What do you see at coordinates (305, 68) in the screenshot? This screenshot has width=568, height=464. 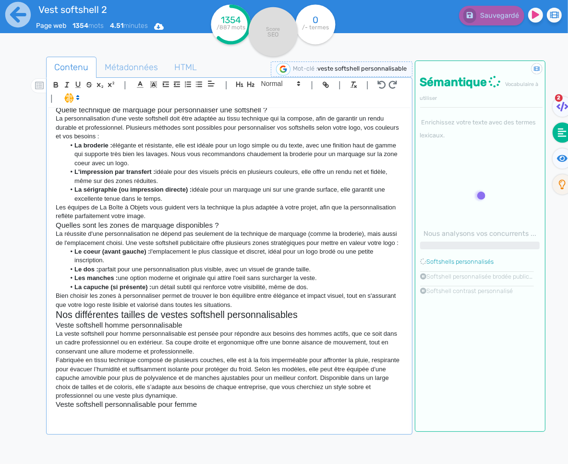 I see `span: Mot-clé :` at bounding box center [305, 68].